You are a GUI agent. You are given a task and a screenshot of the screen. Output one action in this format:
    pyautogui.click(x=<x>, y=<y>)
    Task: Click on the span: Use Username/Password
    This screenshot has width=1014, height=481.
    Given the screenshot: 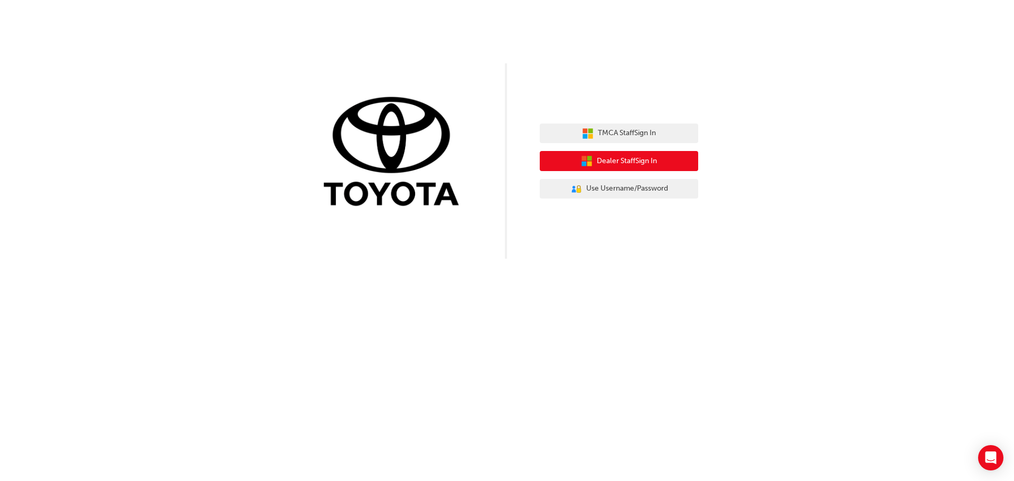 What is the action you would take?
    pyautogui.click(x=627, y=188)
    